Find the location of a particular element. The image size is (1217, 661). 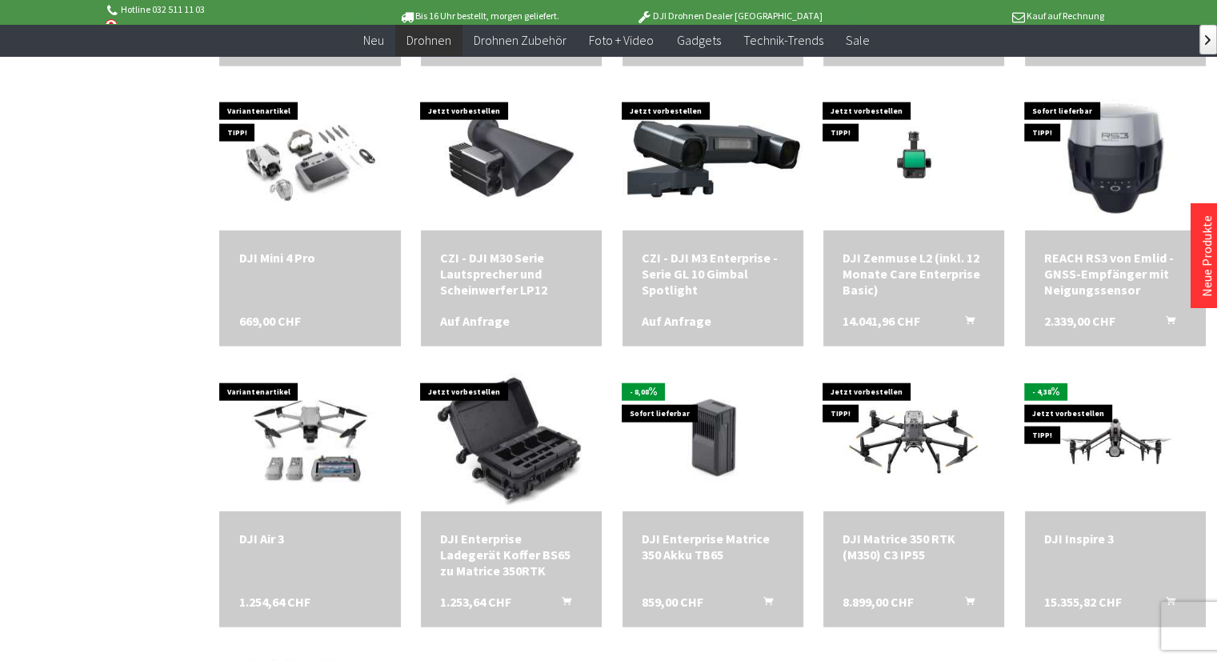

a: Neu is located at coordinates (374, 40).